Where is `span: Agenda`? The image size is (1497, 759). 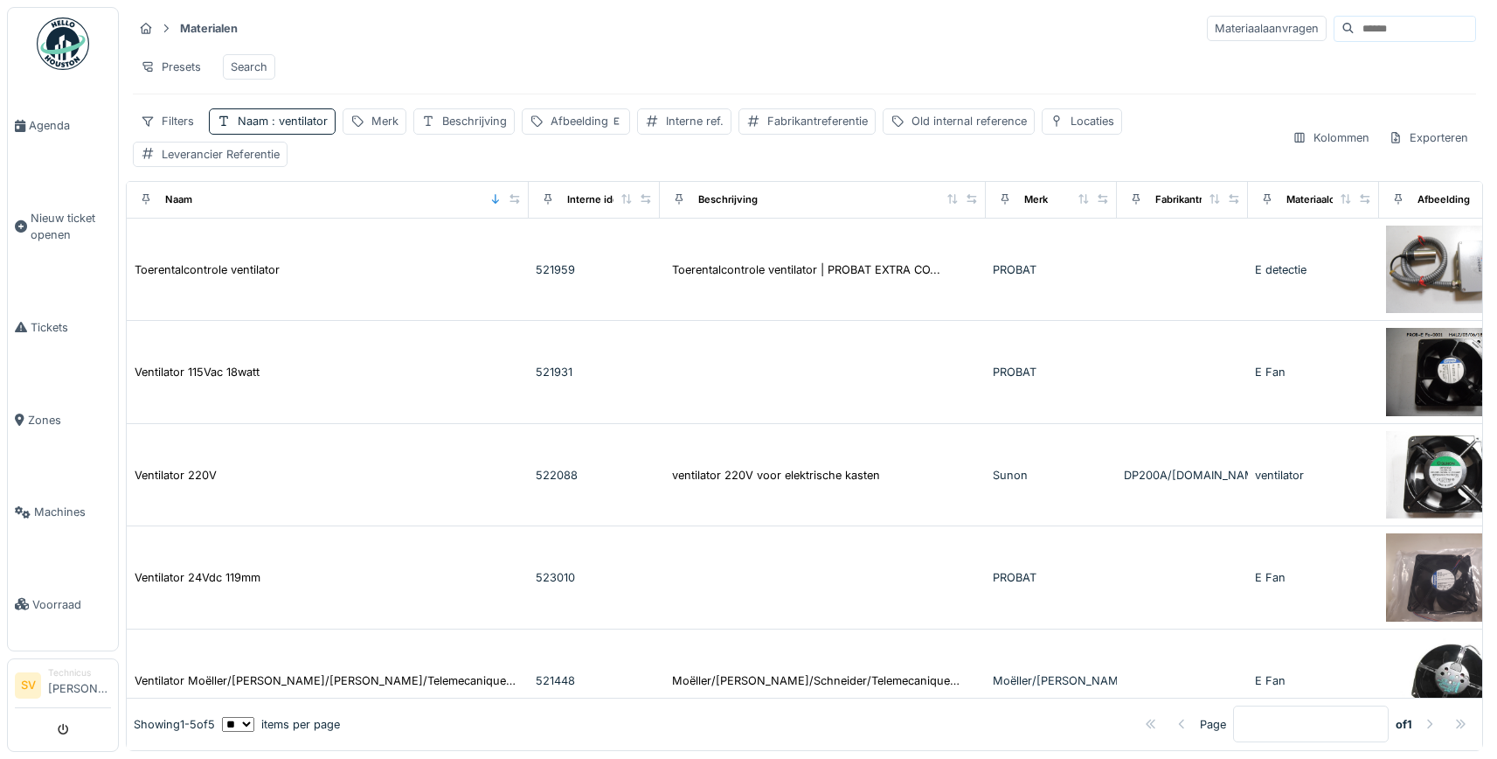 span: Agenda is located at coordinates (70, 125).